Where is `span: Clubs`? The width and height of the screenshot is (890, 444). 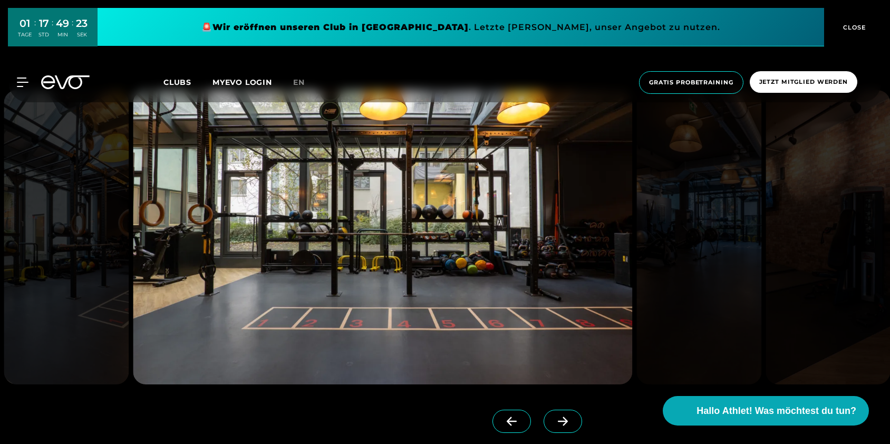
span: Clubs is located at coordinates (177, 82).